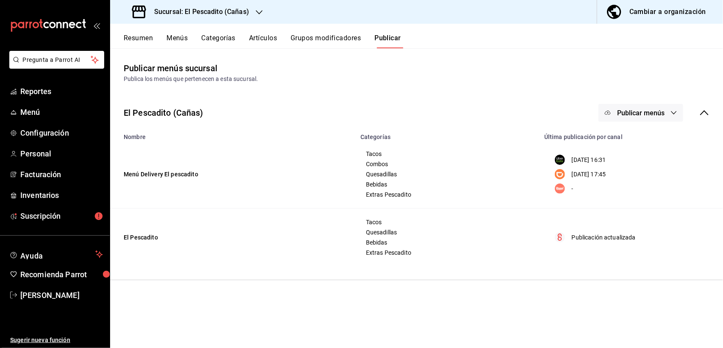 The height and width of the screenshot is (348, 723). I want to click on span: Ayuda, so click(56, 254).